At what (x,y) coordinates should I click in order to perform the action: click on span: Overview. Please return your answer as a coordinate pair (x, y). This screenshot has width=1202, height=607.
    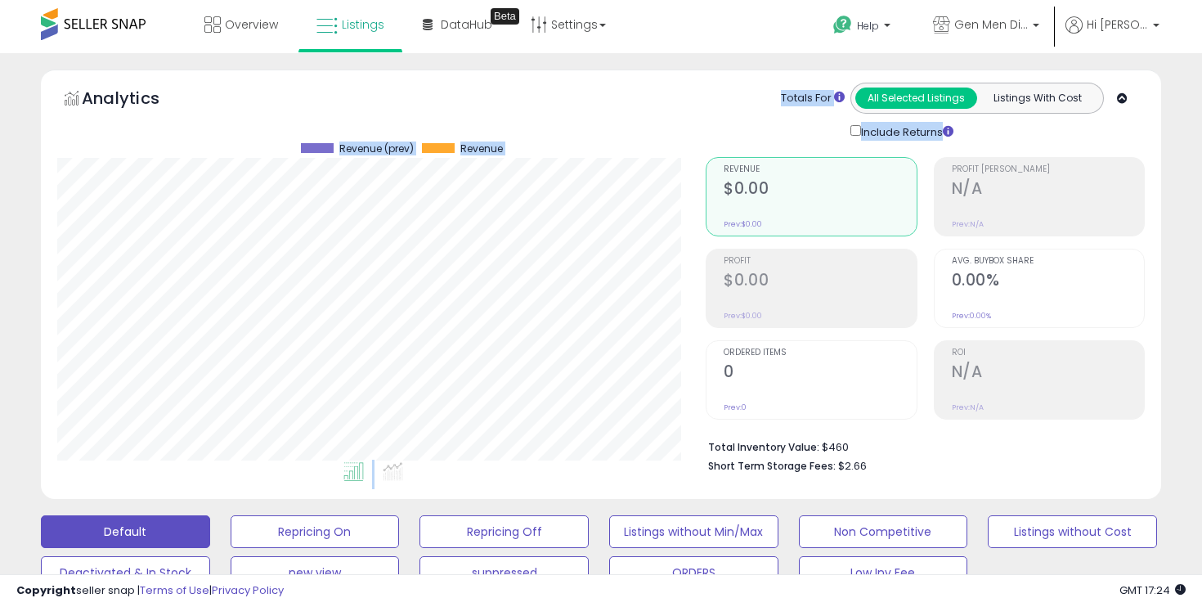
    Looking at the image, I should click on (251, 25).